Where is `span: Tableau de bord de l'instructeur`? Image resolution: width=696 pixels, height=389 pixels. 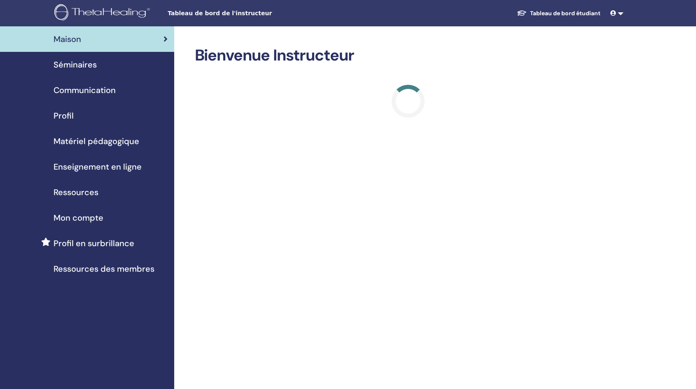
span: Tableau de bord de l'instructeur is located at coordinates (229, 13).